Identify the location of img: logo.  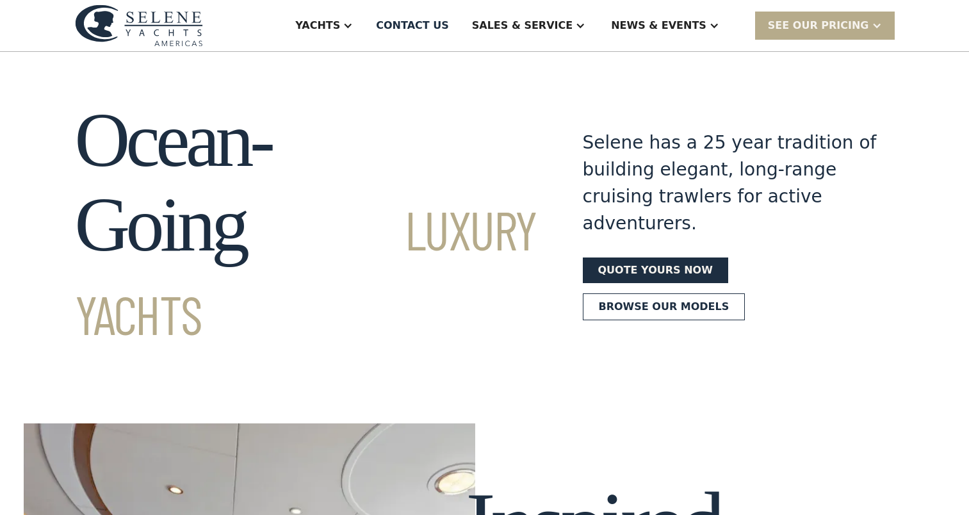
(139, 25).